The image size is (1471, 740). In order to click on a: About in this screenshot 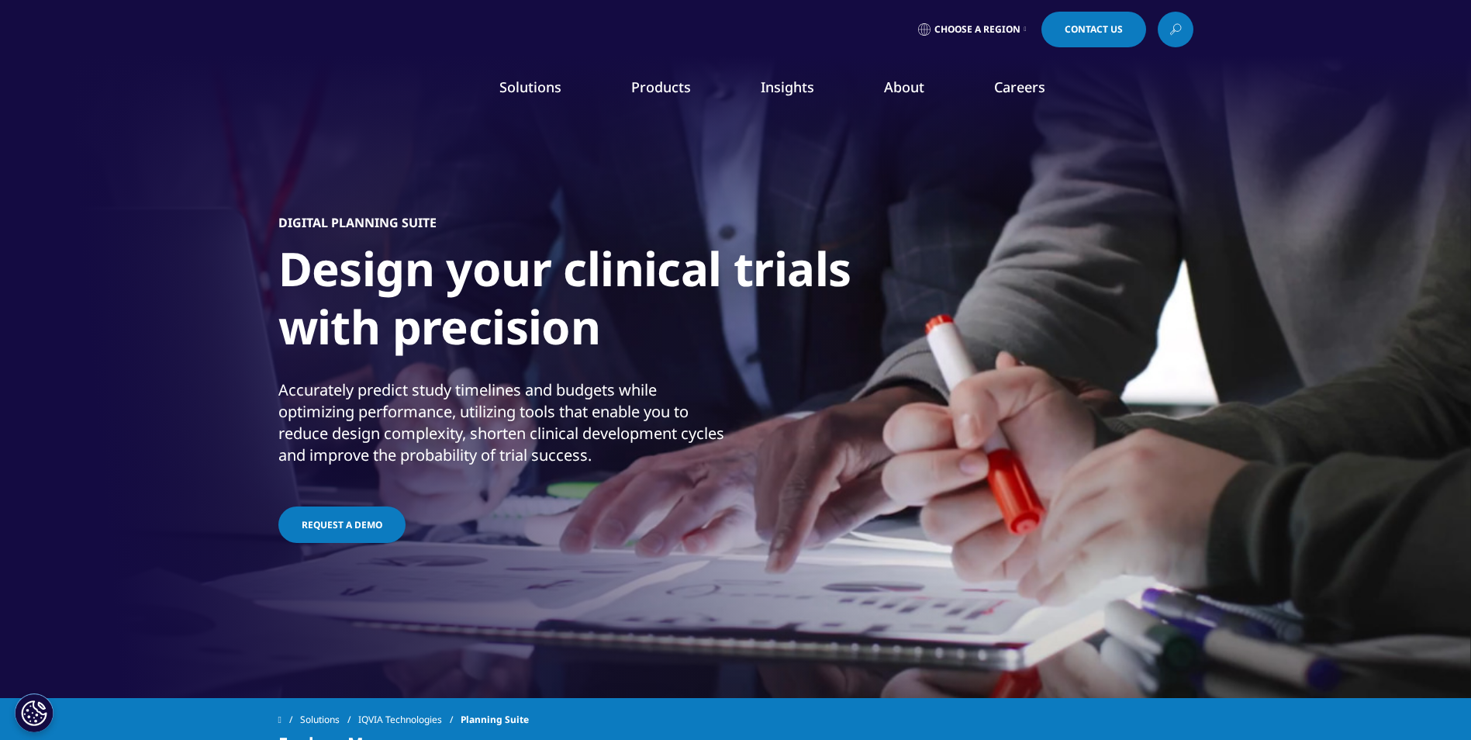, I will do `click(904, 87)`.